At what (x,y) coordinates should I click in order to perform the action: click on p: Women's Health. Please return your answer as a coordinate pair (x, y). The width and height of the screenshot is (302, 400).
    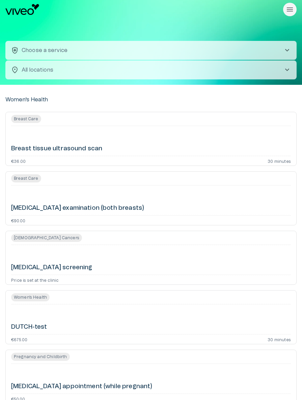
    Looking at the image, I should click on (27, 100).